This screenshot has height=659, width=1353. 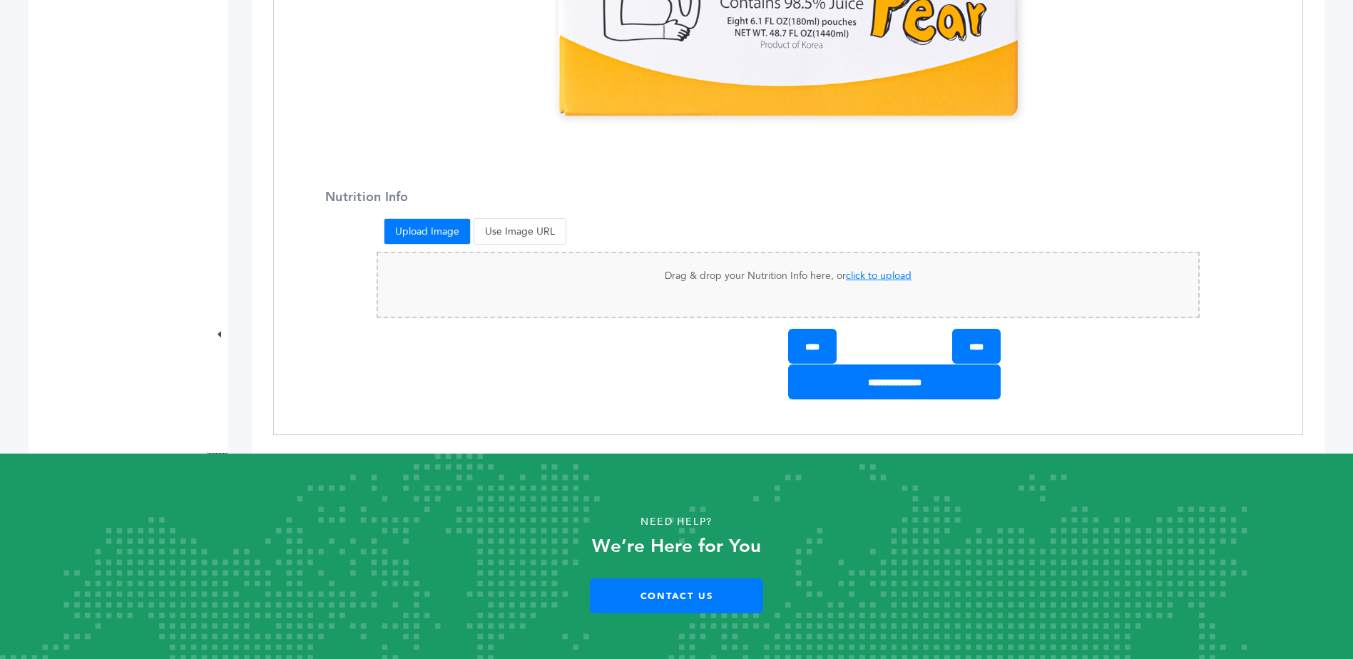 I want to click on button: Upload Image, so click(x=427, y=231).